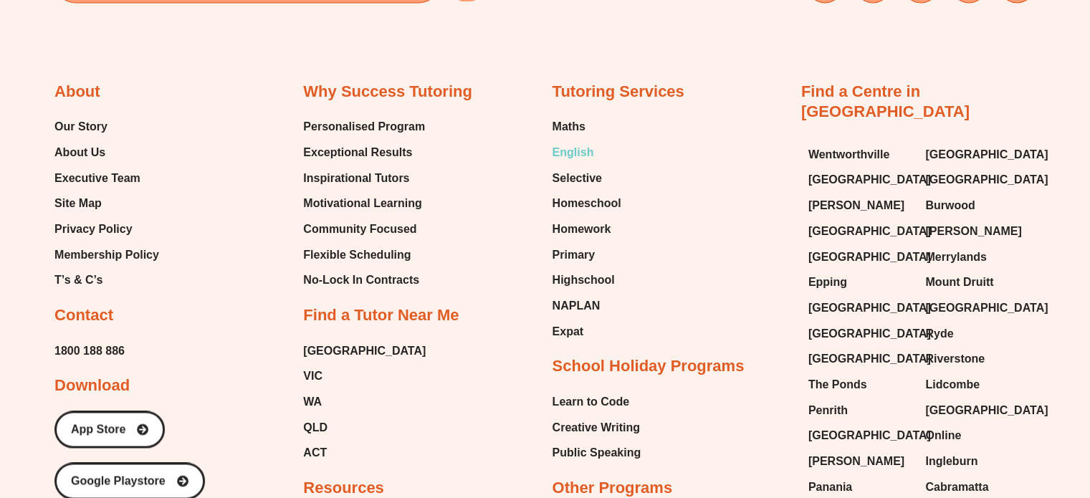  What do you see at coordinates (364, 127) in the screenshot?
I see `a: Personalised Program` at bounding box center [364, 127].